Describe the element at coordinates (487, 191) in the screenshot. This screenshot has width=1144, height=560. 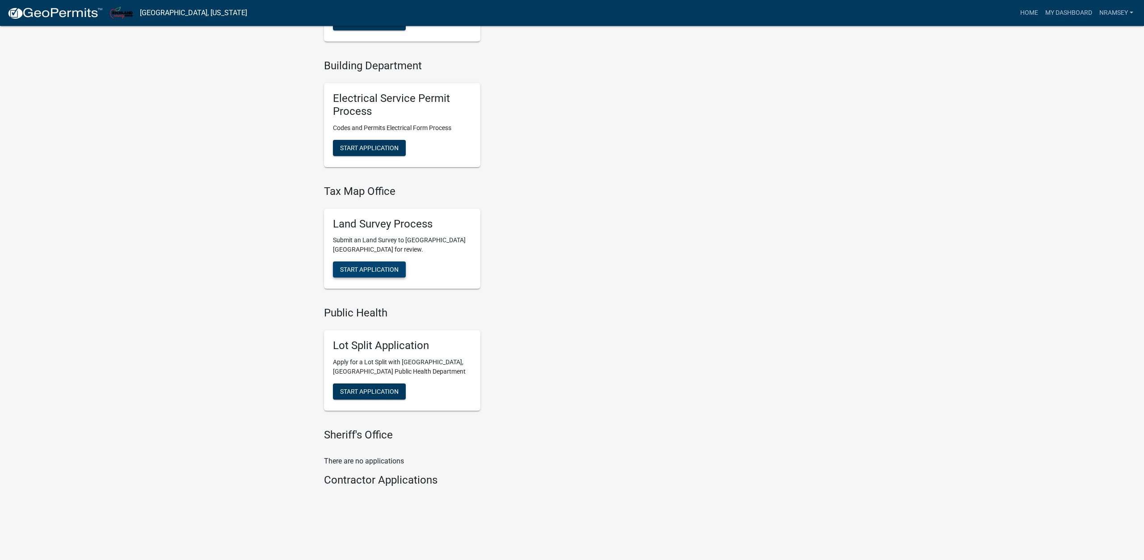
I see `h4: Tax Map Office` at that location.